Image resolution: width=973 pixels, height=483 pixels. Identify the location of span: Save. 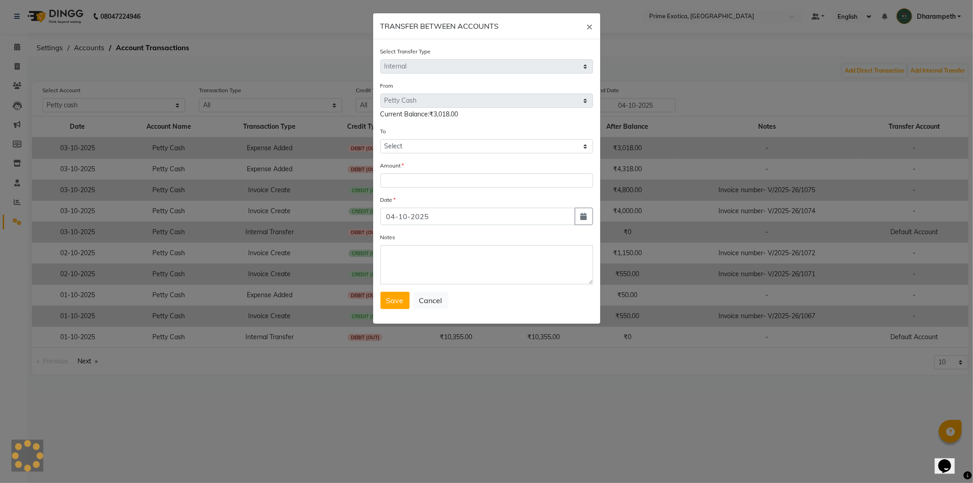
(395, 300).